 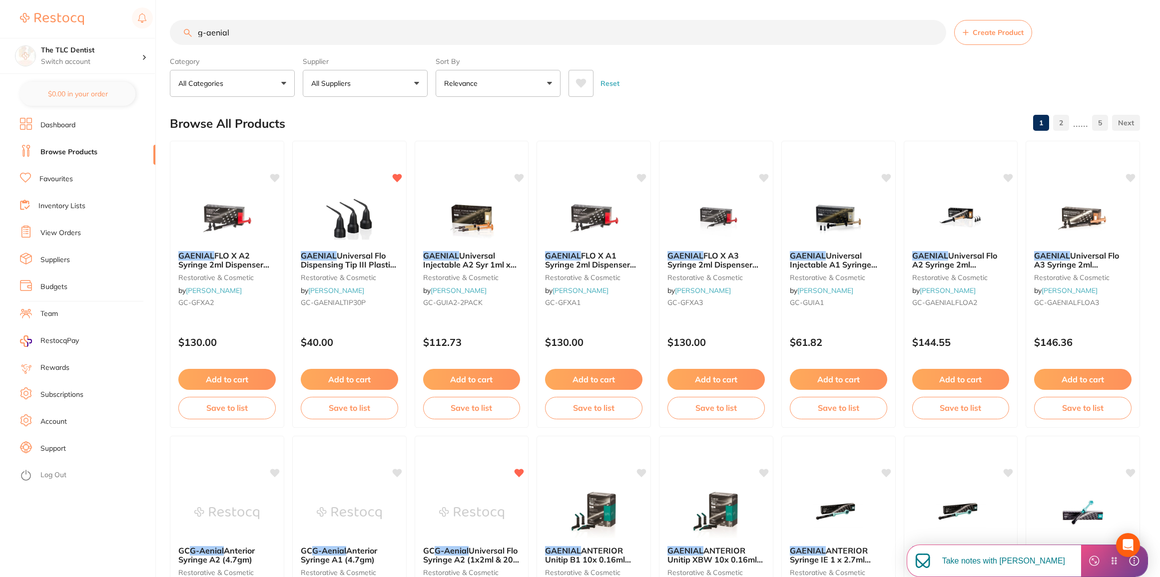 I want to click on img: GAENIAL Universal Flo A3 Syringe 2ml Dispenser Tipsx20, so click(x=1083, y=218).